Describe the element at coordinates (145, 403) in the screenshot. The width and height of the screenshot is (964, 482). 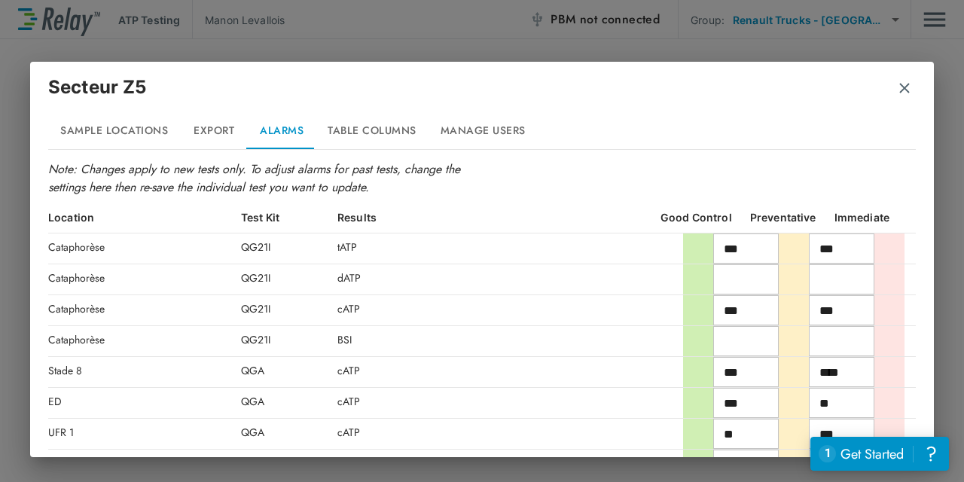
I see `div: ED` at that location.